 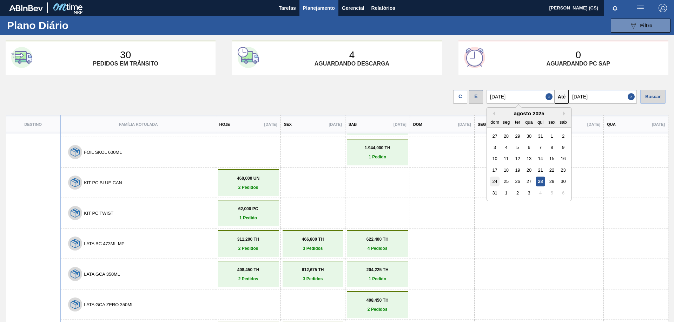 I want to click on span: Relatórios, so click(x=383, y=8).